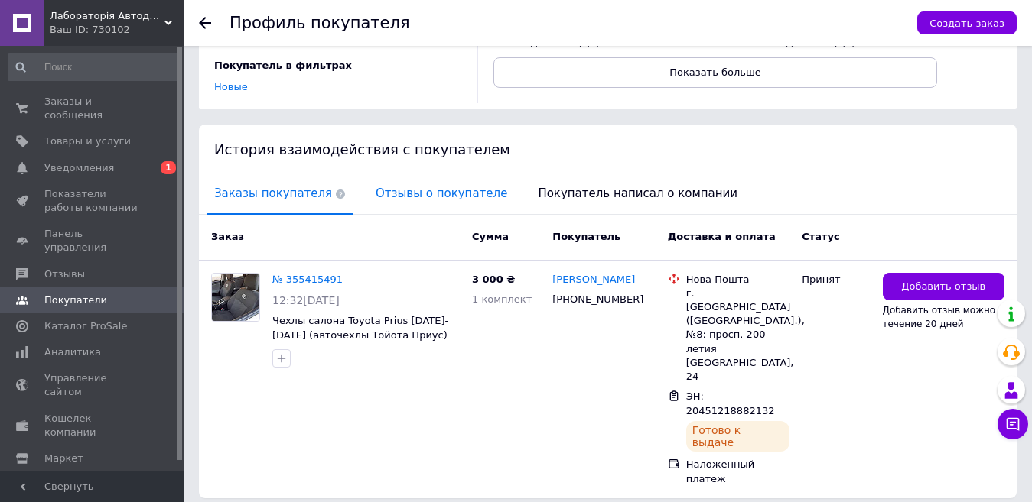 The image size is (1032, 502). What do you see at coordinates (715, 72) in the screenshot?
I see `span: Показать больше` at bounding box center [715, 72].